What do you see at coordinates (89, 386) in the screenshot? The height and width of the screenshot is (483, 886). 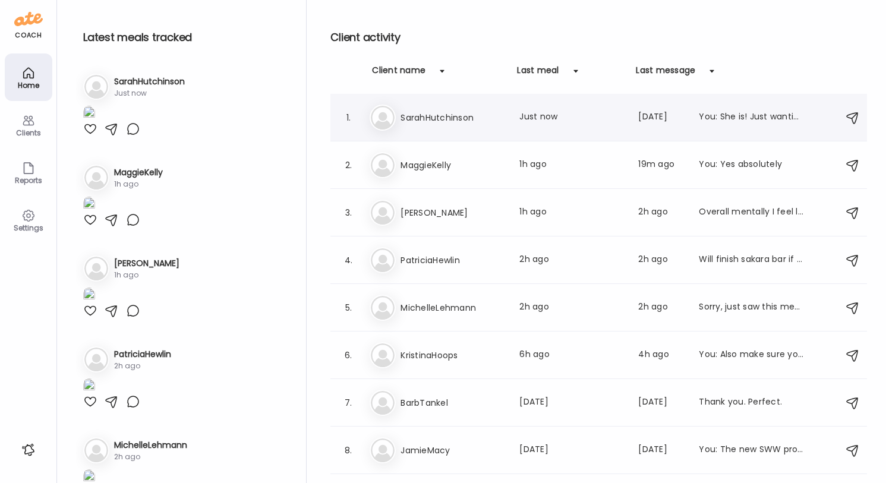 I see `img: images%2FmZqu9VpagTe18dCbHwWVMLxYdAy2%2F9jIUEBZYZI9nFlWjnvOt%2FJiinibUd9CQB0uf9FNmO_1080` at bounding box center [89, 386].